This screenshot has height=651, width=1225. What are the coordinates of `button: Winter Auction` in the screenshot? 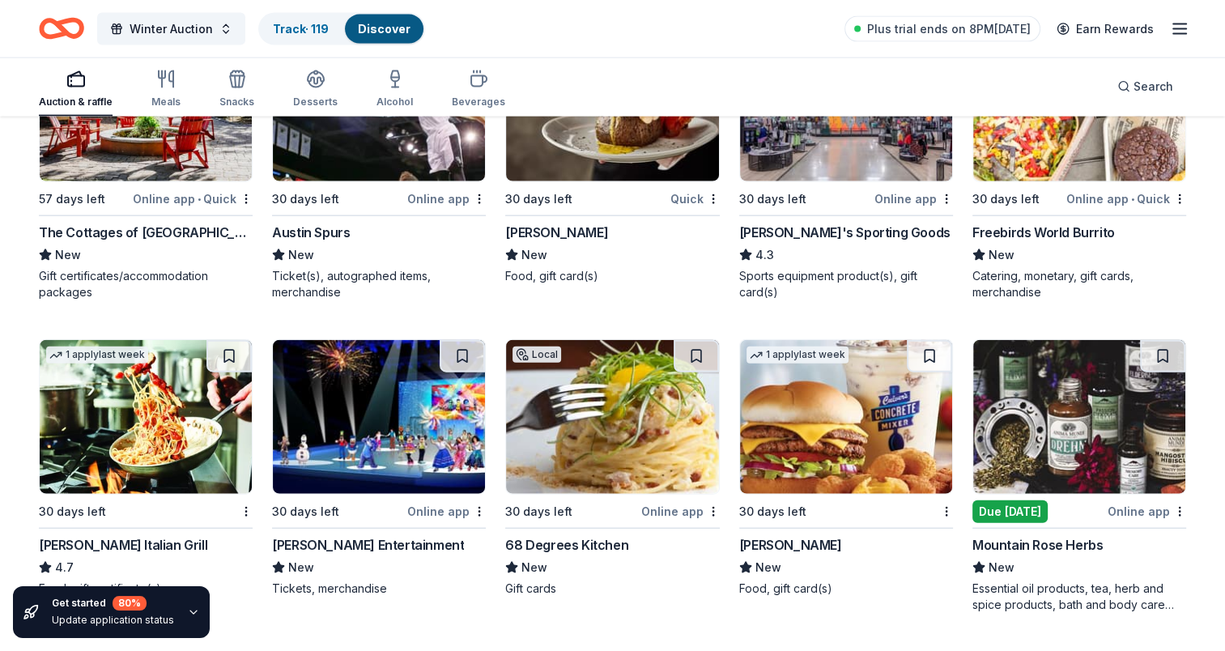 It's located at (171, 29).